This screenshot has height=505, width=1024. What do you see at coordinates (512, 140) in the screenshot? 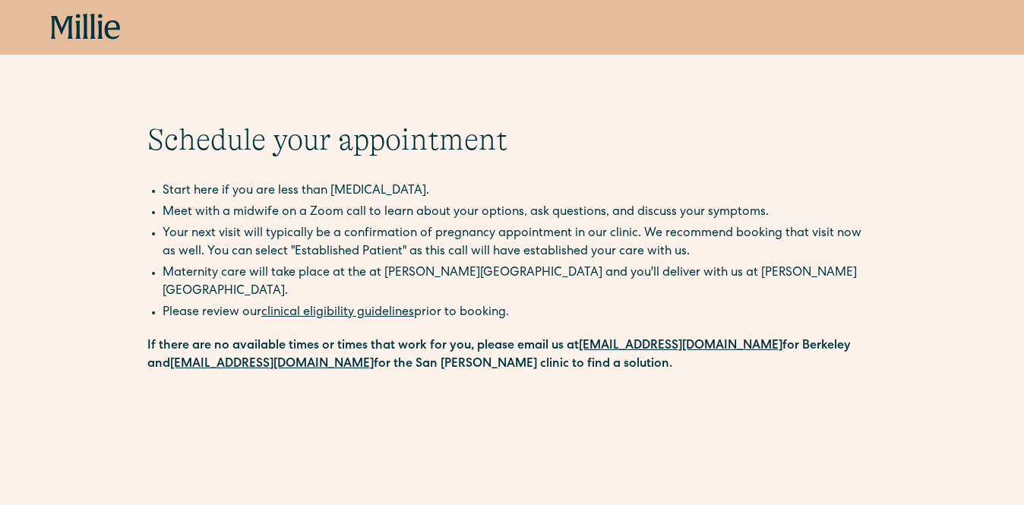
I see `h1: Schedule your appointment` at bounding box center [512, 140].